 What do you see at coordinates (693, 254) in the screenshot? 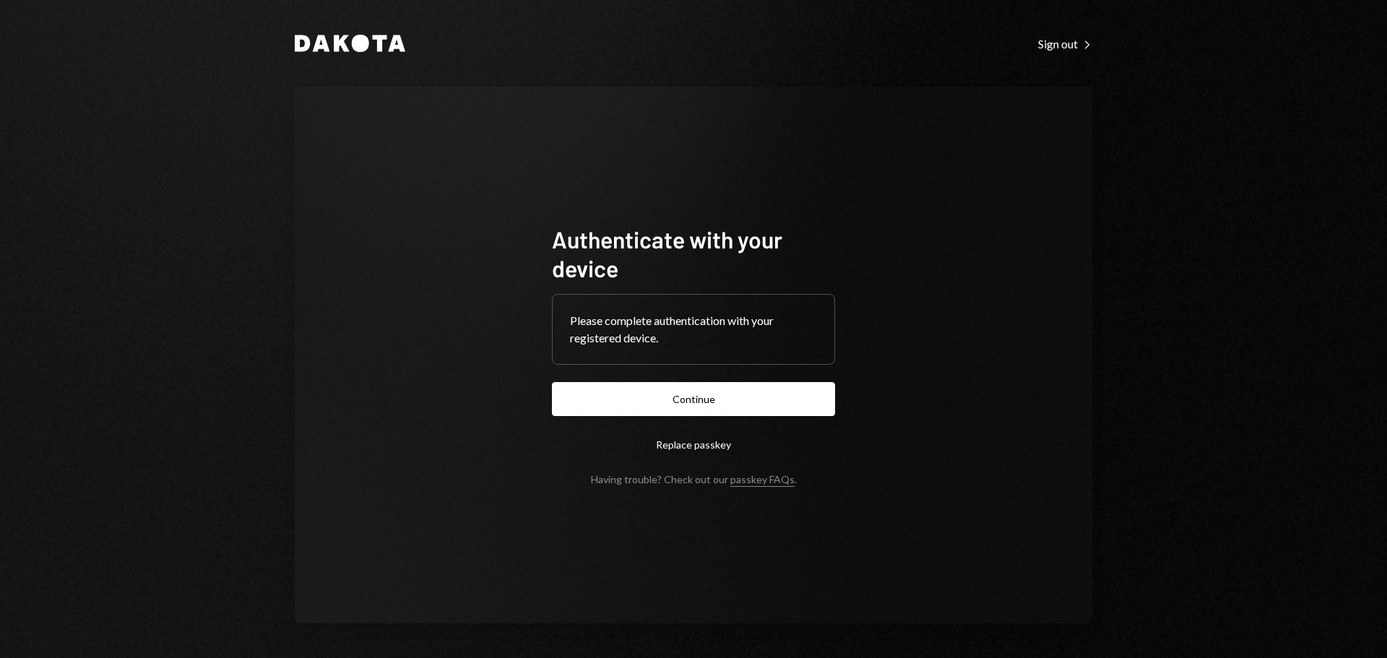
I see `h1: Authenticate with your device` at bounding box center [693, 254].